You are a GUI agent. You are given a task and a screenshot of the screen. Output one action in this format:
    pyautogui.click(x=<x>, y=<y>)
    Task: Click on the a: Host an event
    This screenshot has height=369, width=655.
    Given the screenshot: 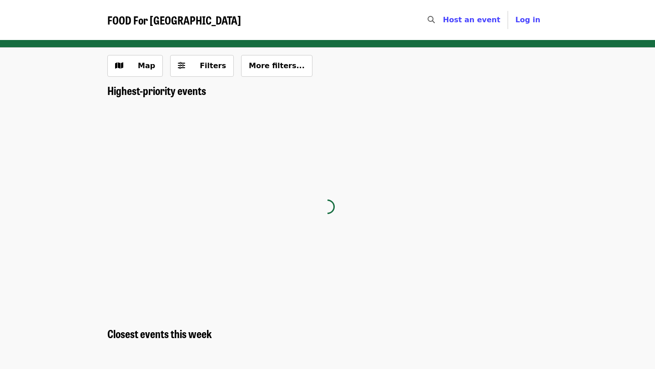 What is the action you would take?
    pyautogui.click(x=472, y=20)
    